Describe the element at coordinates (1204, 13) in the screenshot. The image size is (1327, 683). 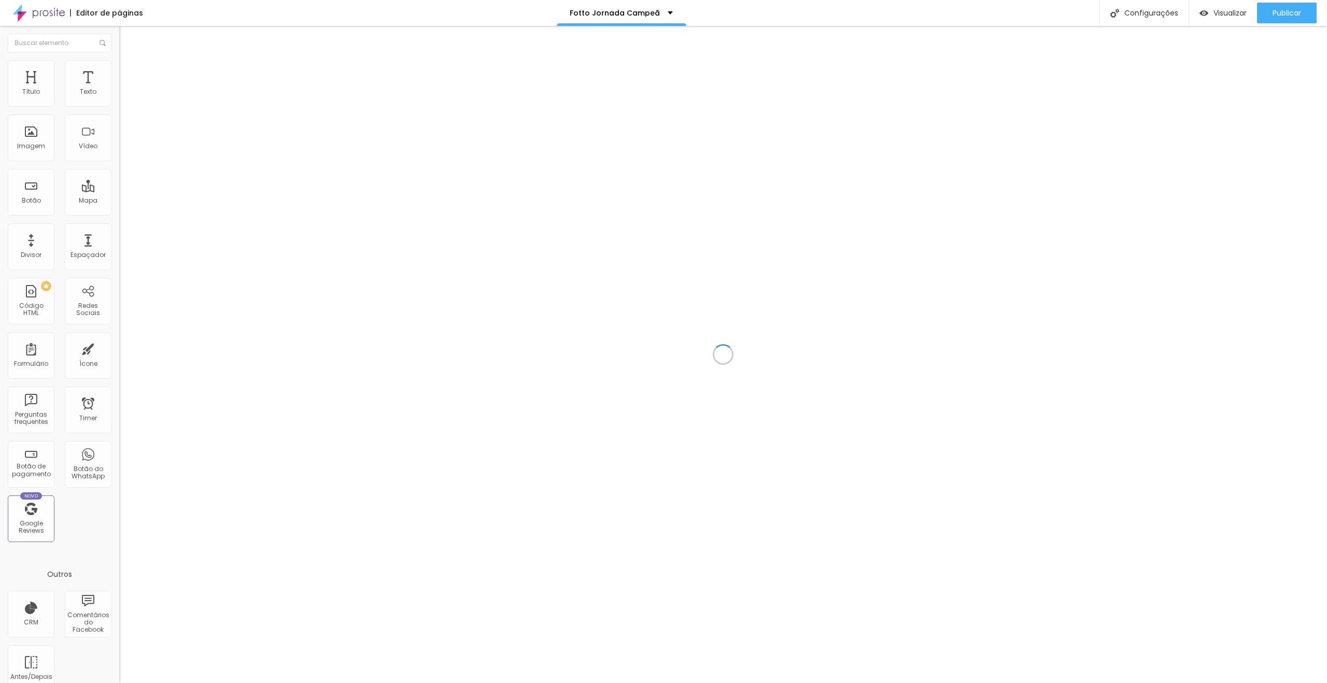
I see `img: view-1.svg` at that location.